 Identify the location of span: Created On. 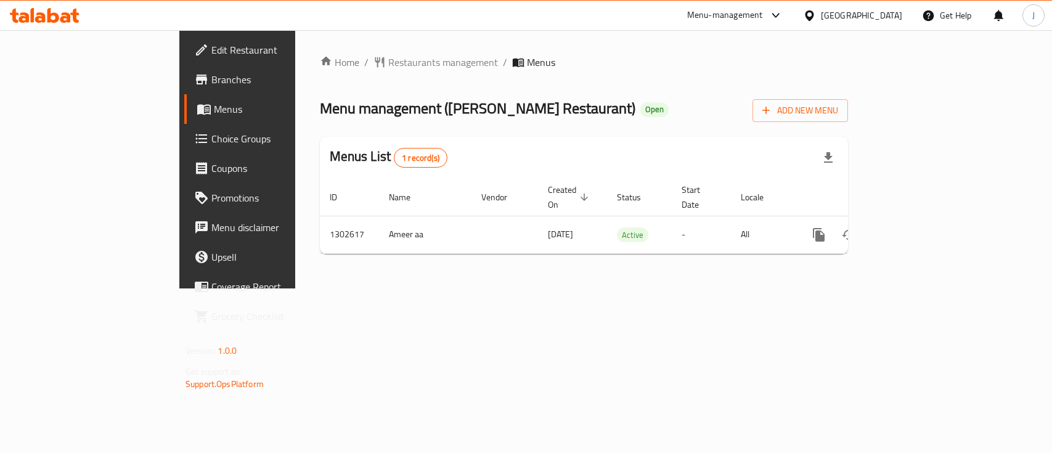
(570, 197).